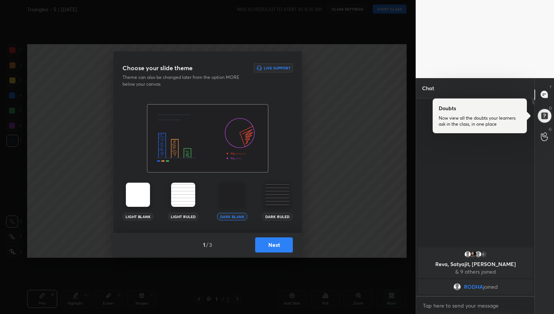 Image resolution: width=554 pixels, height=314 pixels. What do you see at coordinates (483, 254) in the screenshot?
I see `div: 9` at bounding box center [483, 254].